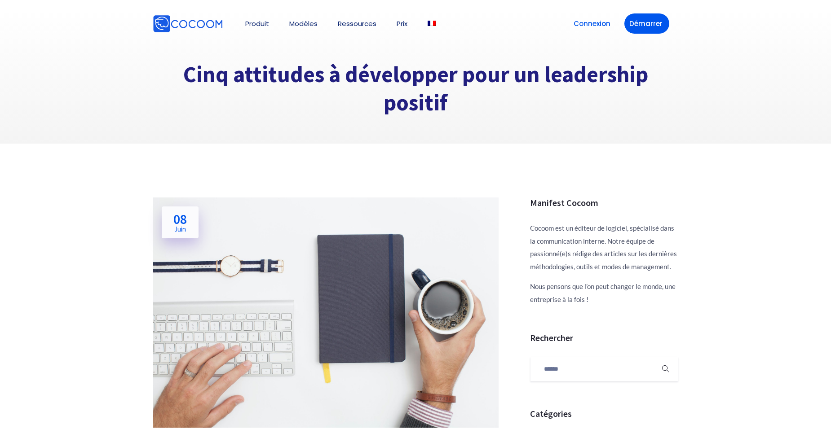 This screenshot has width=831, height=429. I want to click on a: Produit, so click(257, 23).